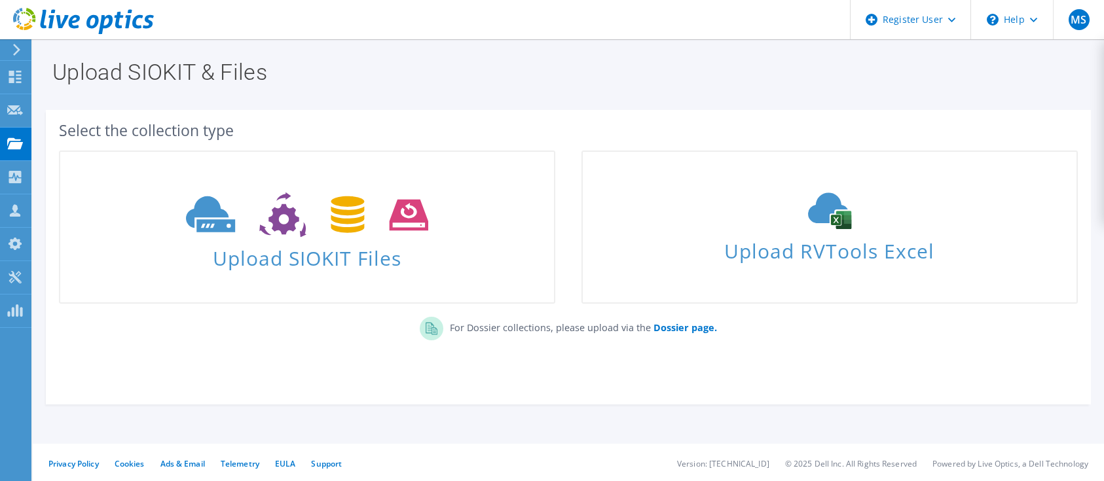 This screenshot has height=481, width=1104. What do you see at coordinates (580, 326) in the screenshot?
I see `p: For Dossier collections, please upload via the` at bounding box center [580, 326].